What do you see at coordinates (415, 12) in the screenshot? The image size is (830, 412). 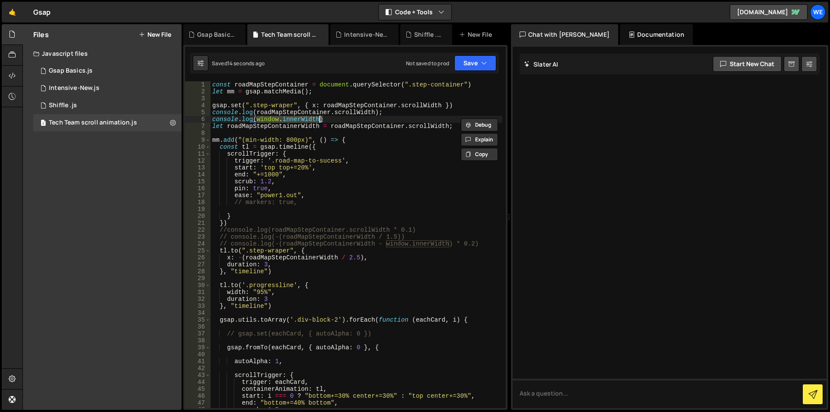 I see `button: Code + Tools` at bounding box center [415, 12].